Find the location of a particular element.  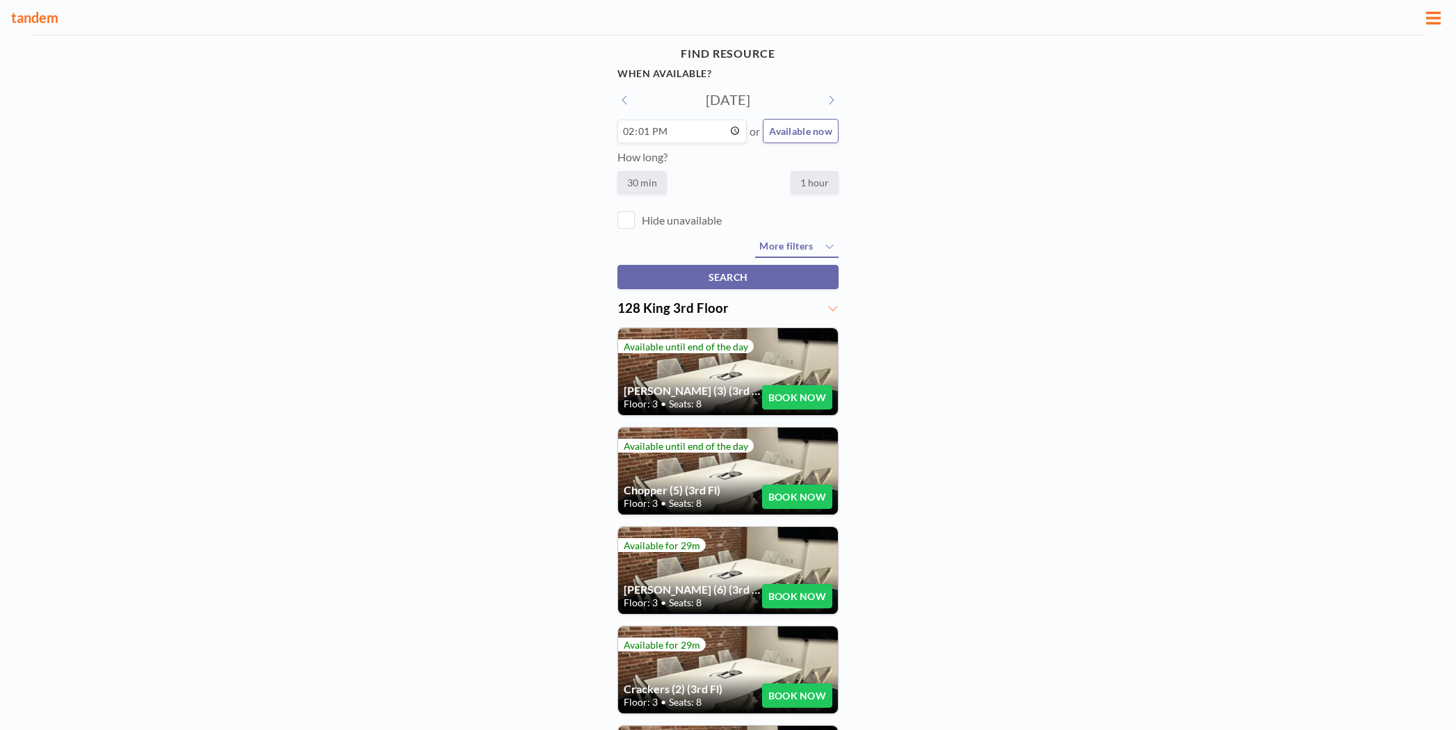

label: How long? is located at coordinates (642, 156).